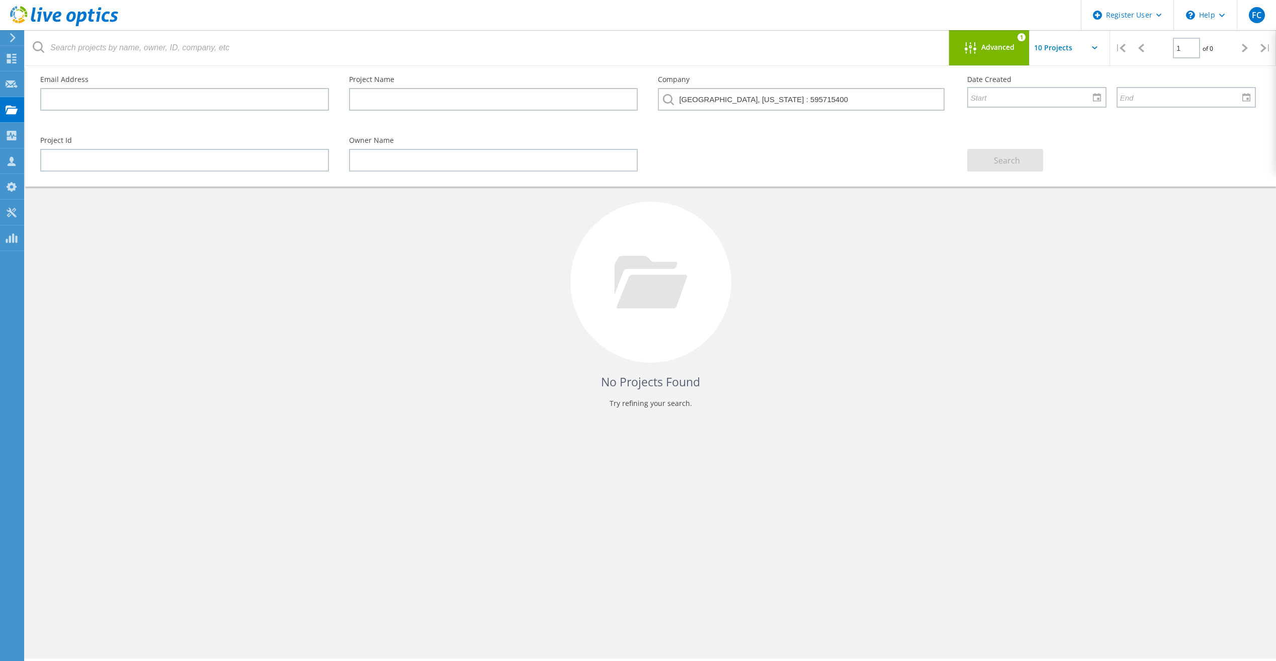  Describe the element at coordinates (185, 140) in the screenshot. I see `label: Project Id` at that location.